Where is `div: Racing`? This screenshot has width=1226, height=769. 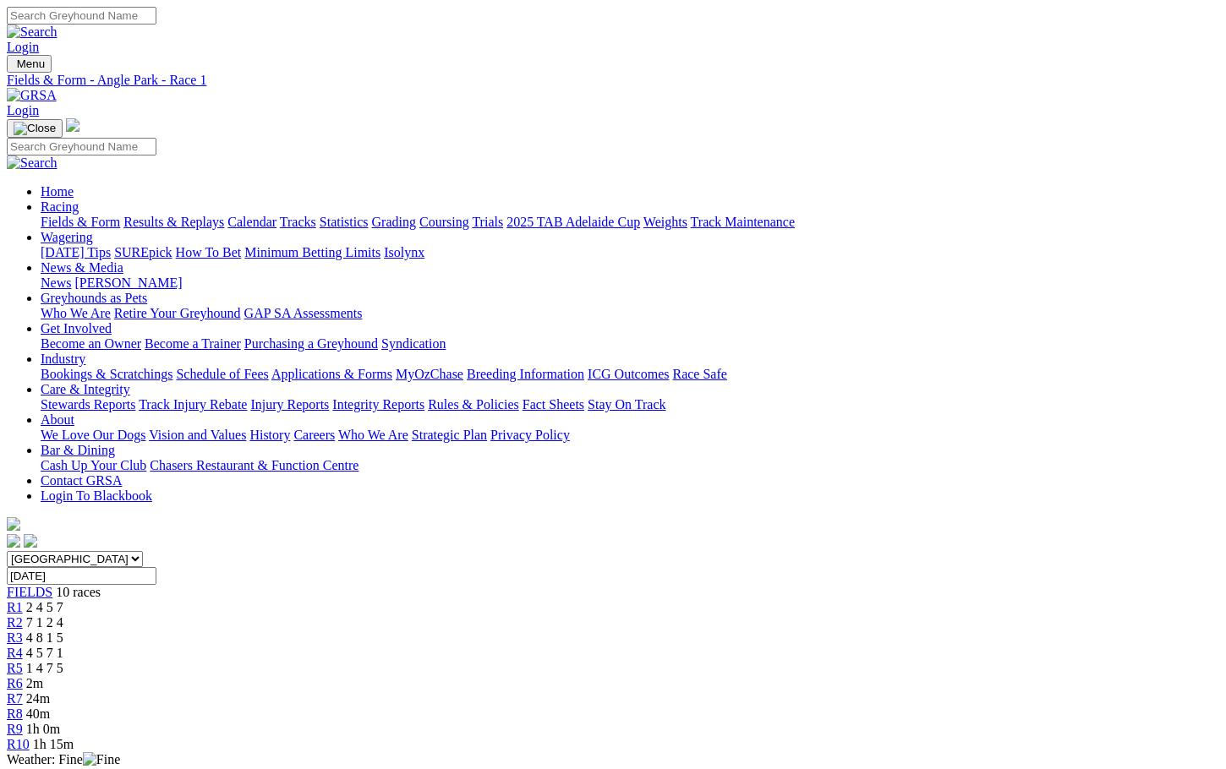 div: Racing is located at coordinates (630, 222).